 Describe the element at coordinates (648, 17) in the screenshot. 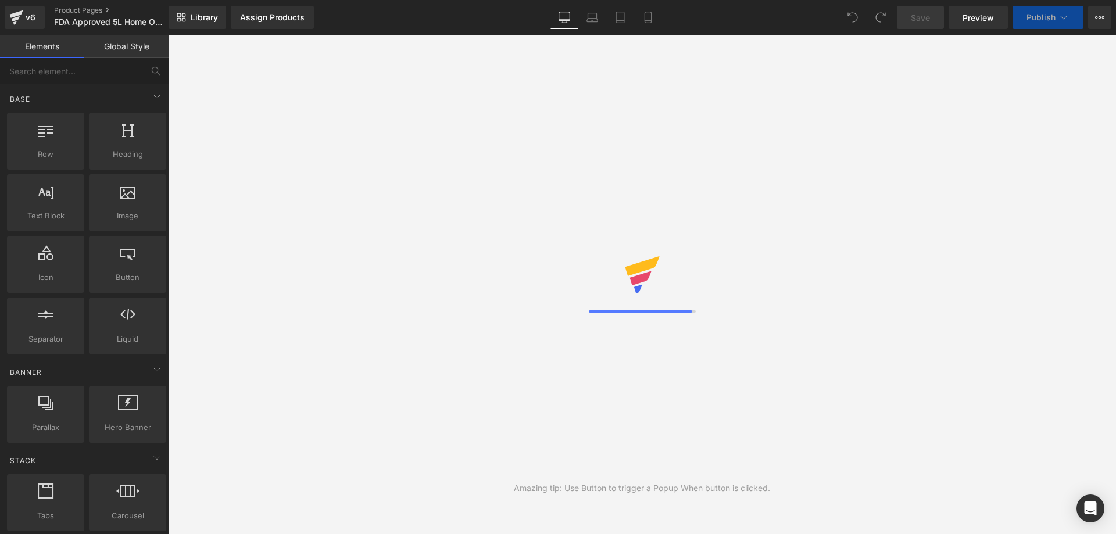

I see `a: Mobile` at that location.